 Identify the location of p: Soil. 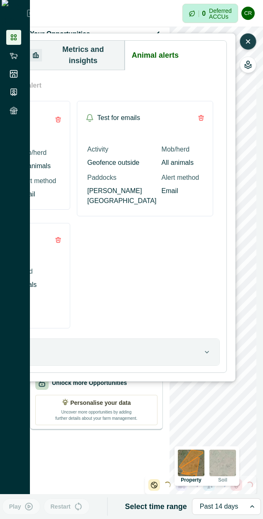
(223, 480).